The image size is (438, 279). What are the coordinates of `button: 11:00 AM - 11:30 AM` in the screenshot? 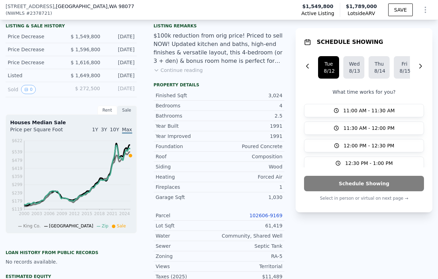 It's located at (364, 110).